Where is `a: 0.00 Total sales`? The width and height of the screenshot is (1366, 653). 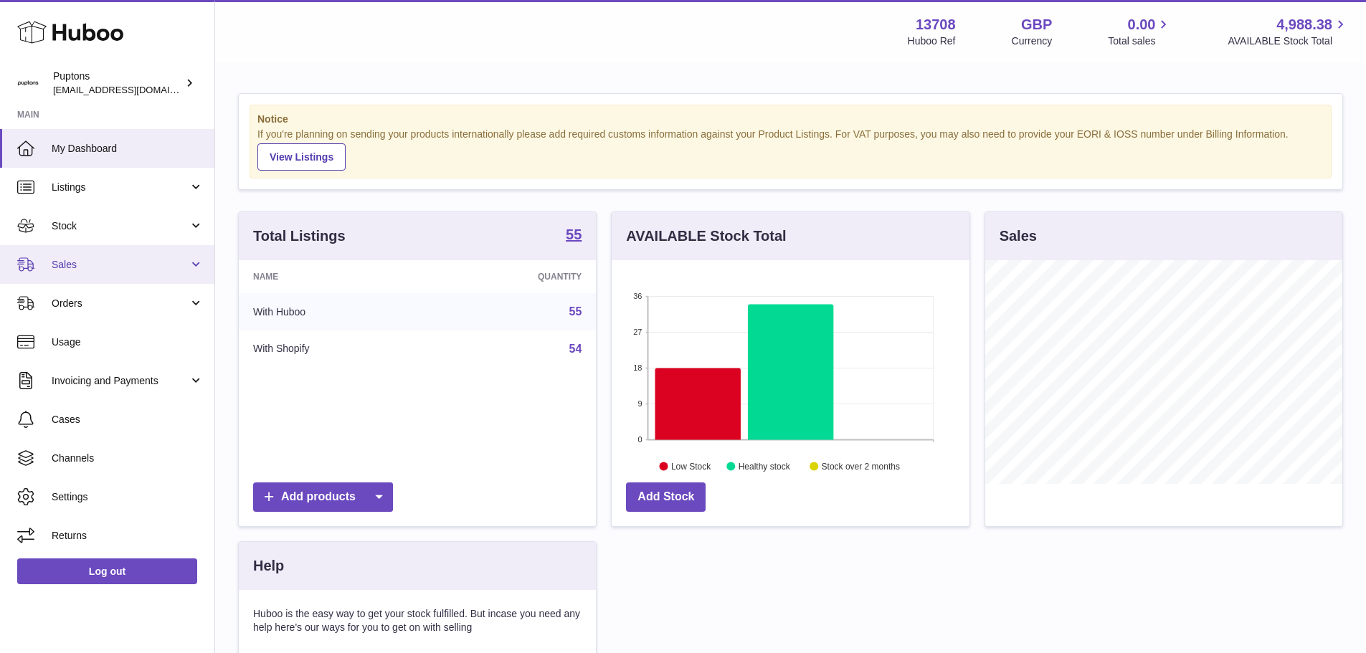 a: 0.00 Total sales is located at coordinates (1139, 32).